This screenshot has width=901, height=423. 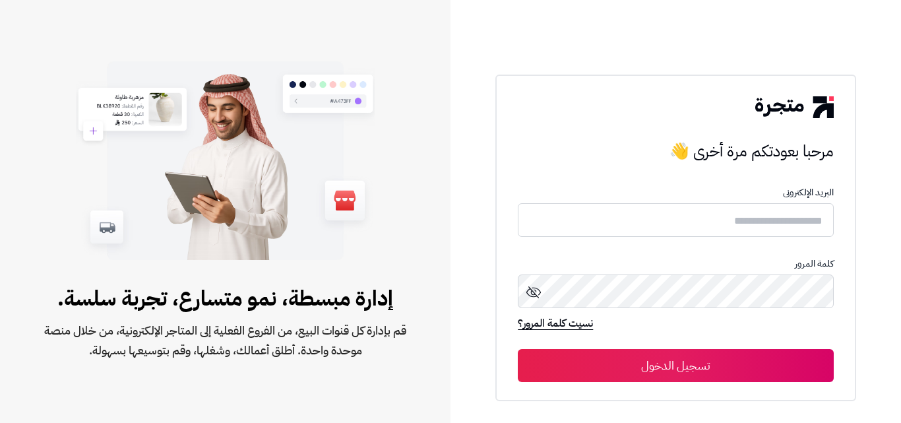 What do you see at coordinates (225, 340) in the screenshot?
I see `span: قم بإدارة كل قنوات البيع، من الفروع الفعلية إلى المتاجر الإلكترونية، من خلال منصة موحدة واحدة. أط...` at bounding box center [225, 340].